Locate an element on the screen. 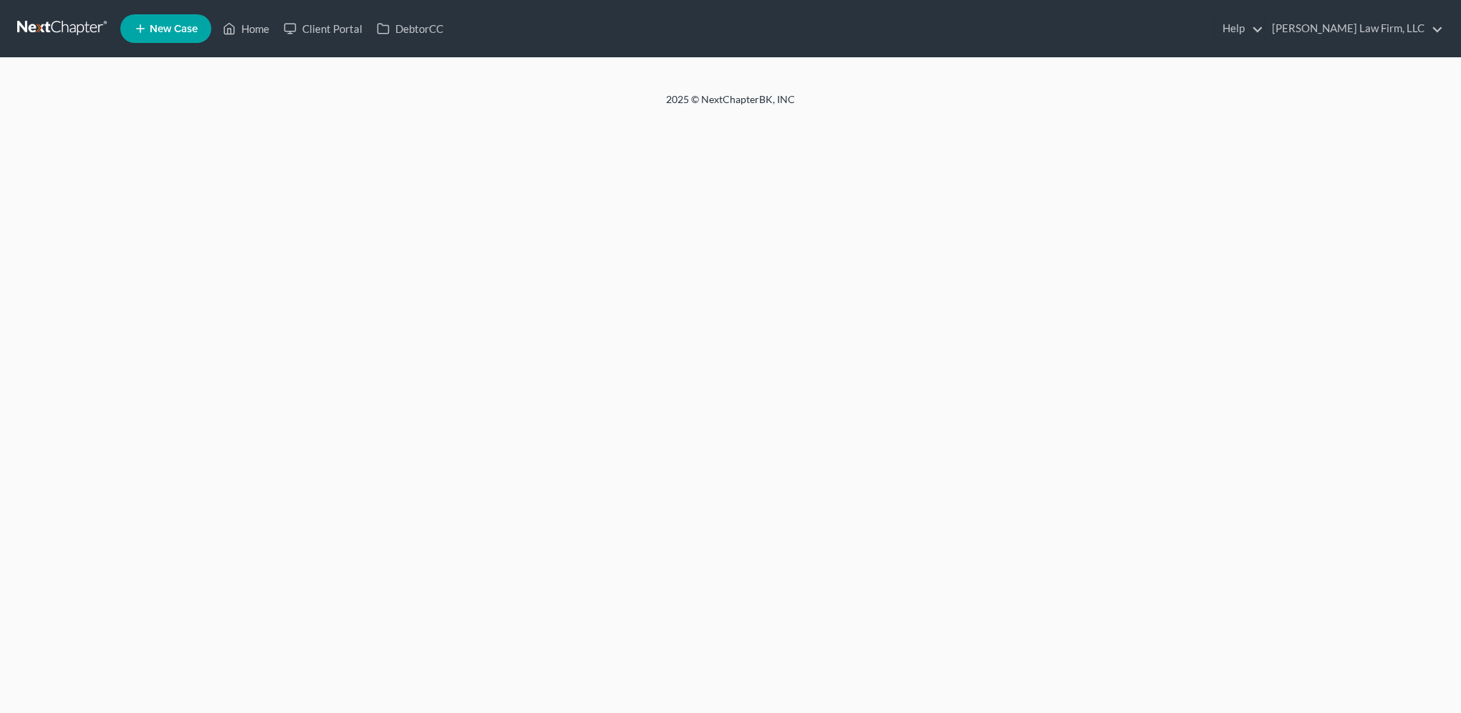 This screenshot has height=713, width=1461. new-legal-case-button: New Case is located at coordinates (165, 29).